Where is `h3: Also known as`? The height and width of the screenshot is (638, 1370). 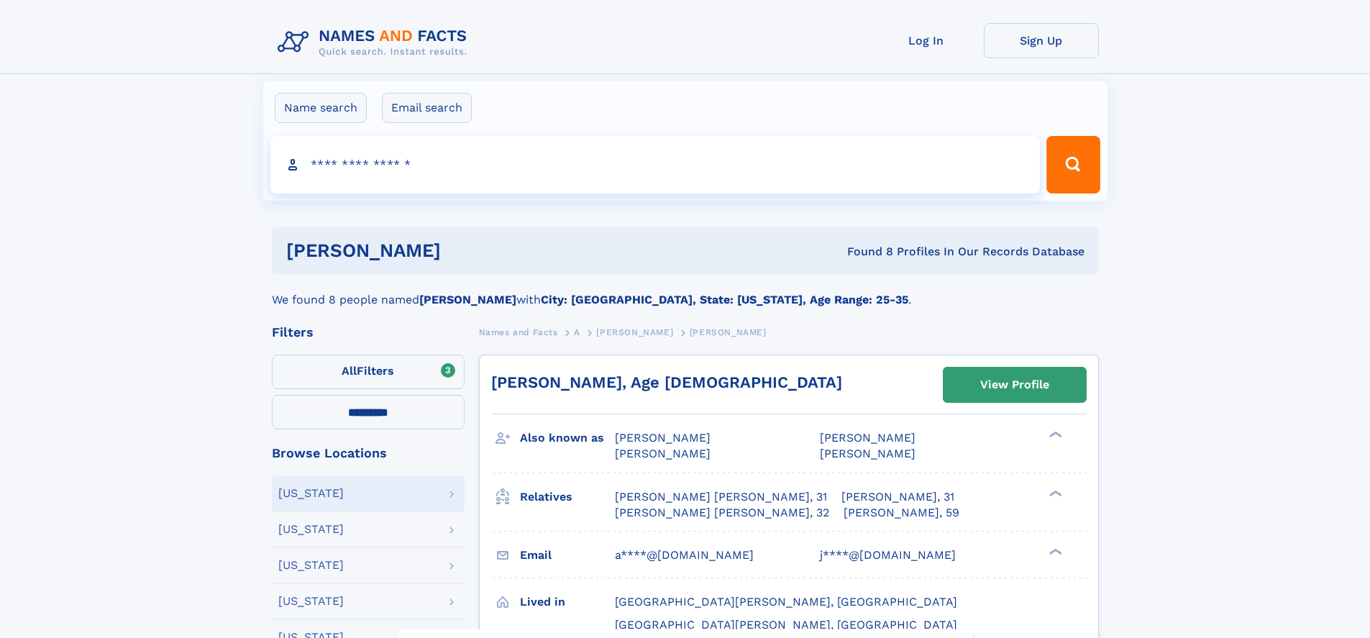
h3: Also known as is located at coordinates (567, 438).